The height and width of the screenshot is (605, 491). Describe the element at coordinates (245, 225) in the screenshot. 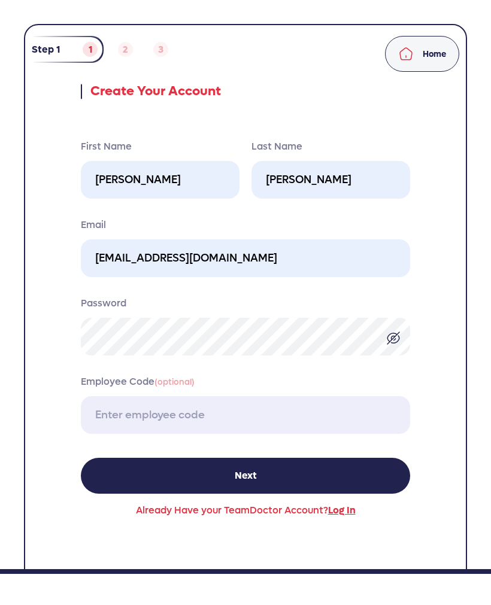

I see `label: Email` at that location.